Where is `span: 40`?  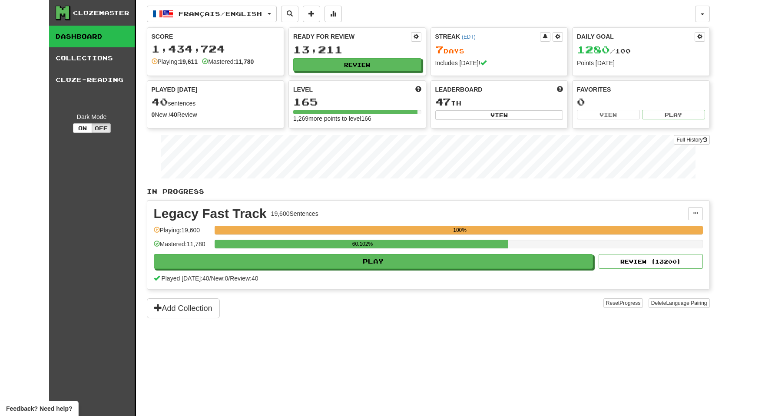 span: 40 is located at coordinates (160, 102).